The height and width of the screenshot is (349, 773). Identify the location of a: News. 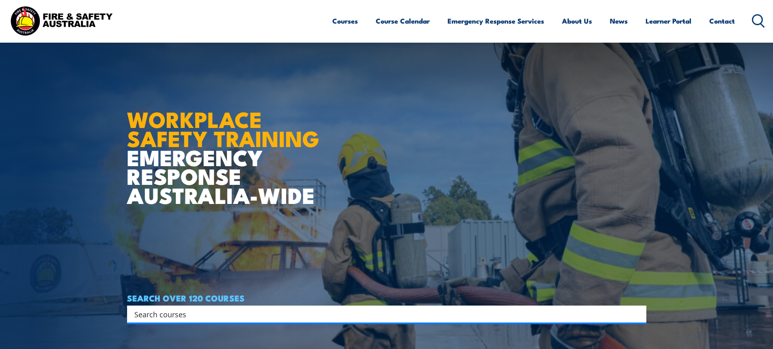
(619, 21).